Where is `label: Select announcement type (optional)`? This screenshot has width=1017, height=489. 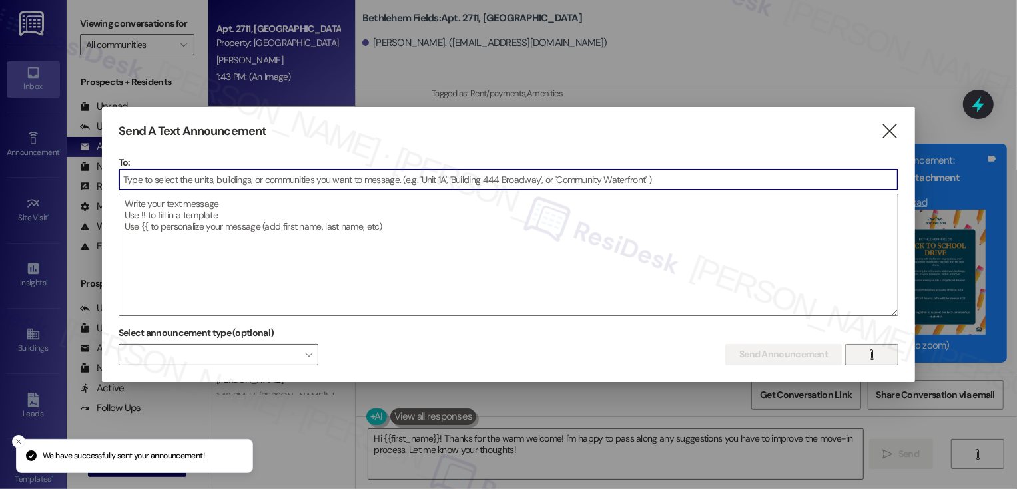 label: Select announcement type (optional) is located at coordinates (196, 333).